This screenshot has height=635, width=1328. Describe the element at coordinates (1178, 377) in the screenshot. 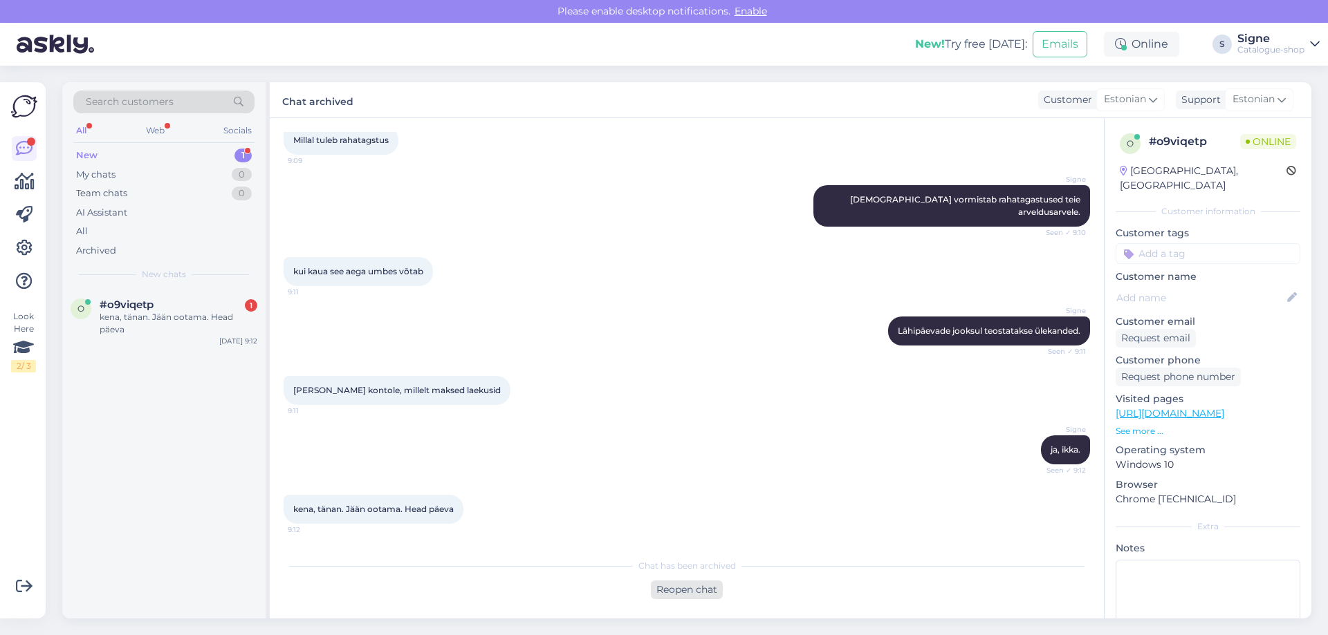

I see `div: Request phone number` at that location.